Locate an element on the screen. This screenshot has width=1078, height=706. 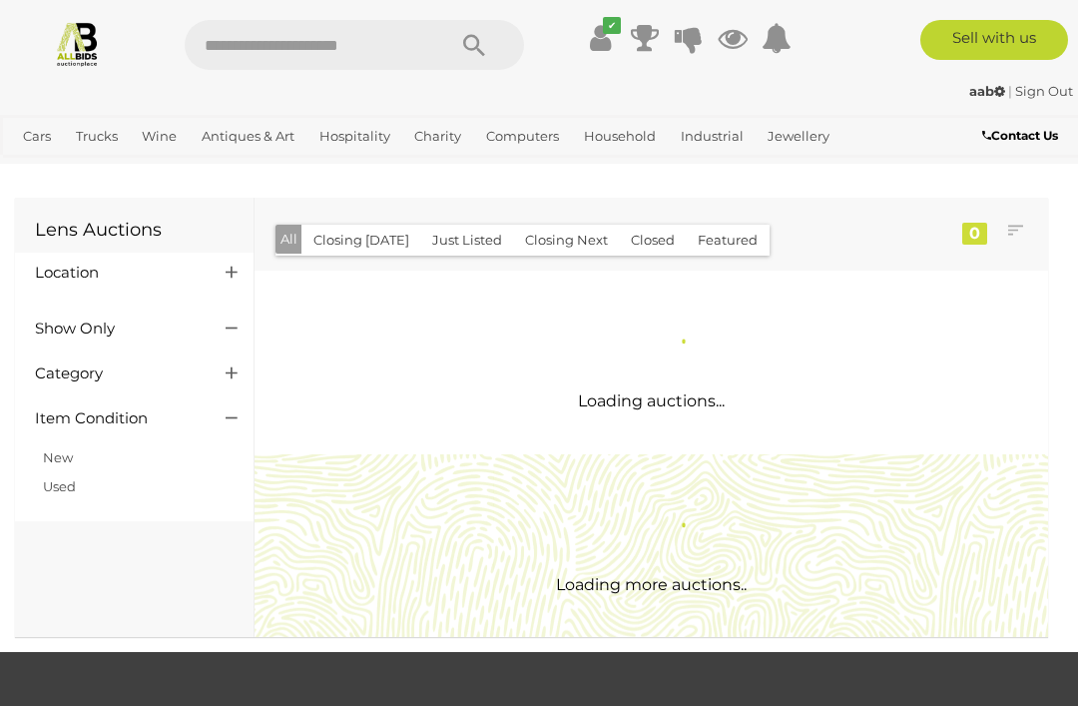
a: Cars is located at coordinates (37, 136).